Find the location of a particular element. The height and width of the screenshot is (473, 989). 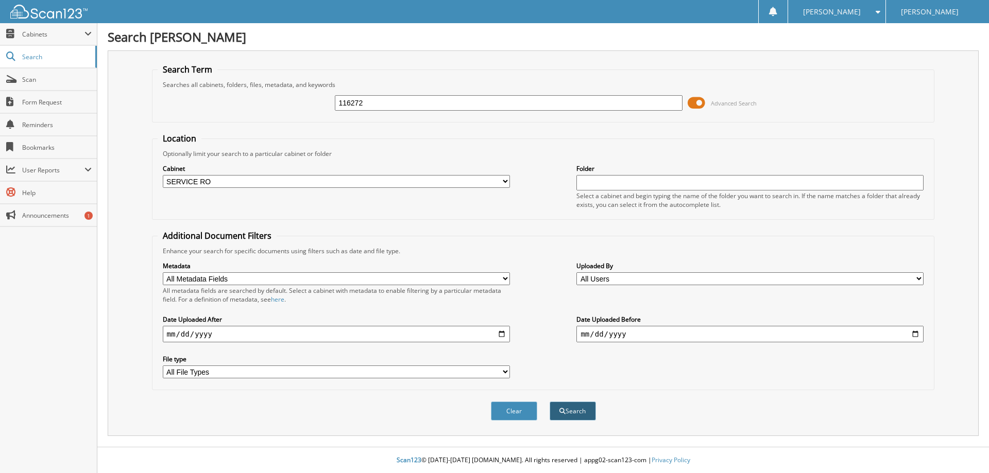

div: 1 is located at coordinates (89, 216).